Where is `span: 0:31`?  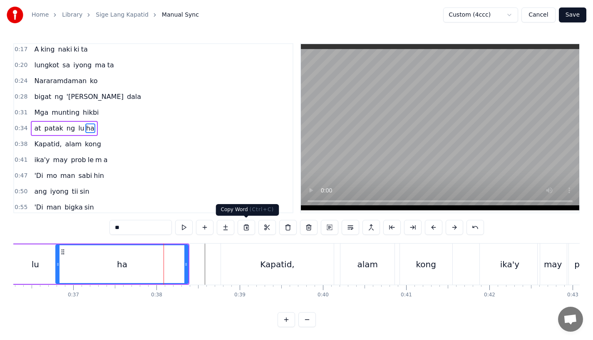 span: 0:31 is located at coordinates (21, 113).